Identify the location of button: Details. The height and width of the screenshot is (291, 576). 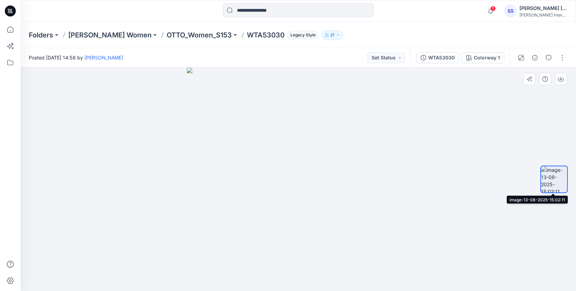
(535, 58).